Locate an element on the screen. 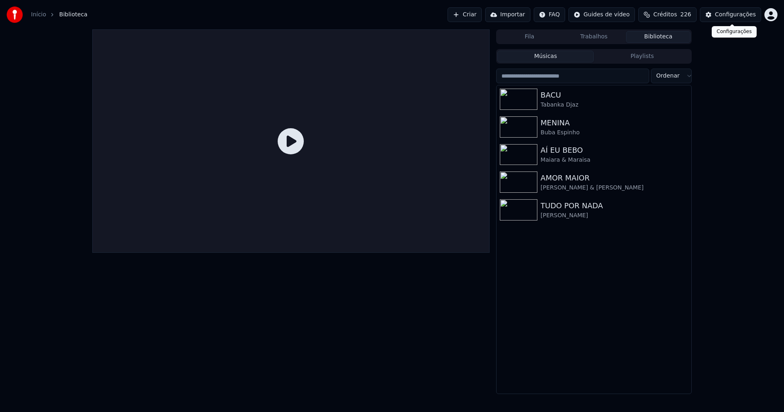 The image size is (784, 412). a: Início is located at coordinates (38, 15).